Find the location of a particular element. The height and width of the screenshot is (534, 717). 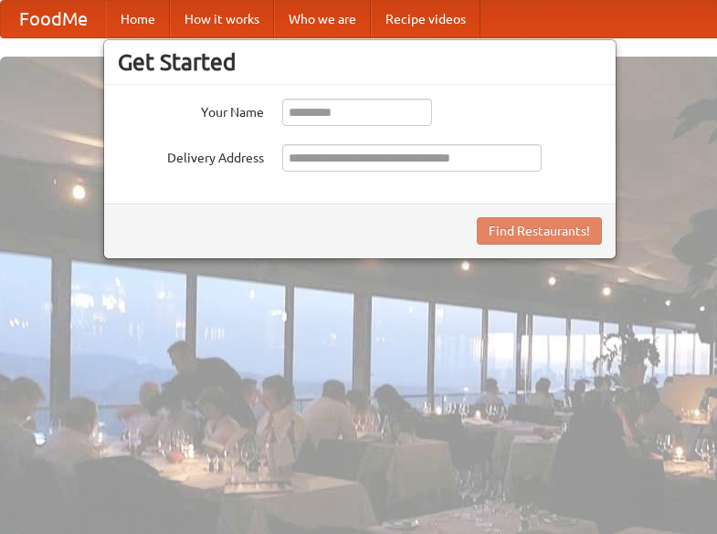

h3: Get Started is located at coordinates (360, 62).